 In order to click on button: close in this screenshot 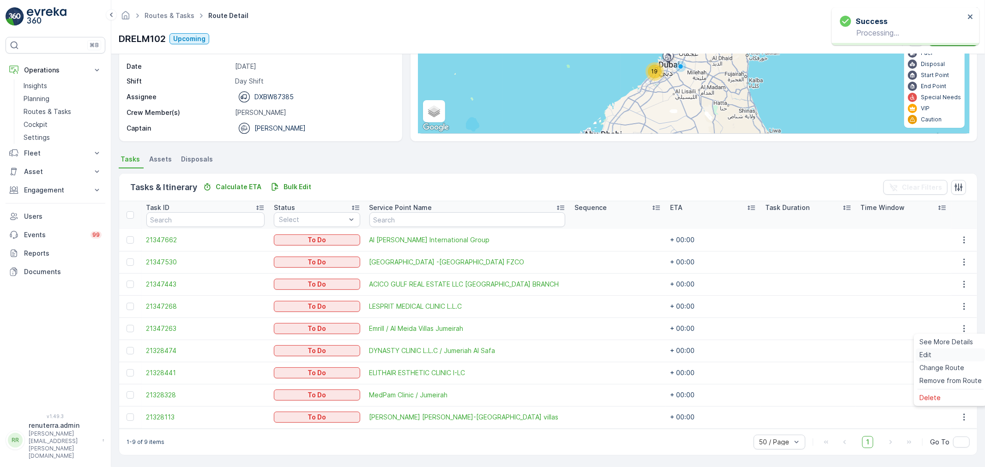, I will do `click(971, 17)`.